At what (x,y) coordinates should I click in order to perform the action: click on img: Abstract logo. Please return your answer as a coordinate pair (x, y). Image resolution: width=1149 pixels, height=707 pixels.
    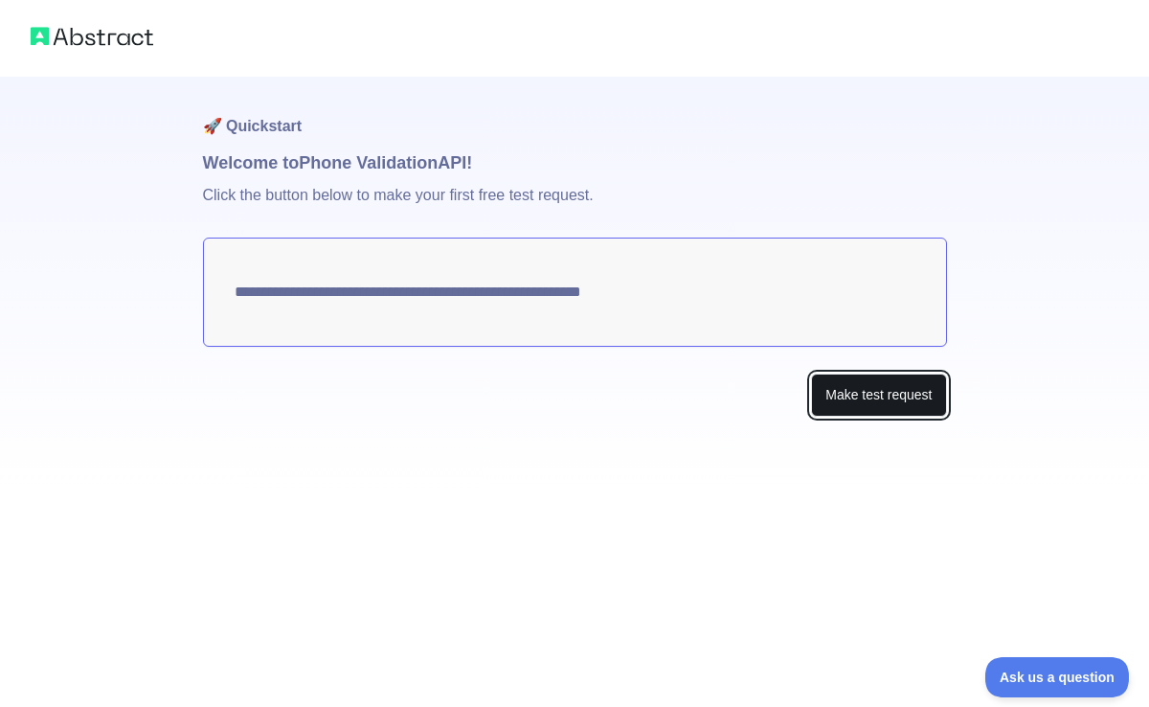
    Looking at the image, I should click on (92, 36).